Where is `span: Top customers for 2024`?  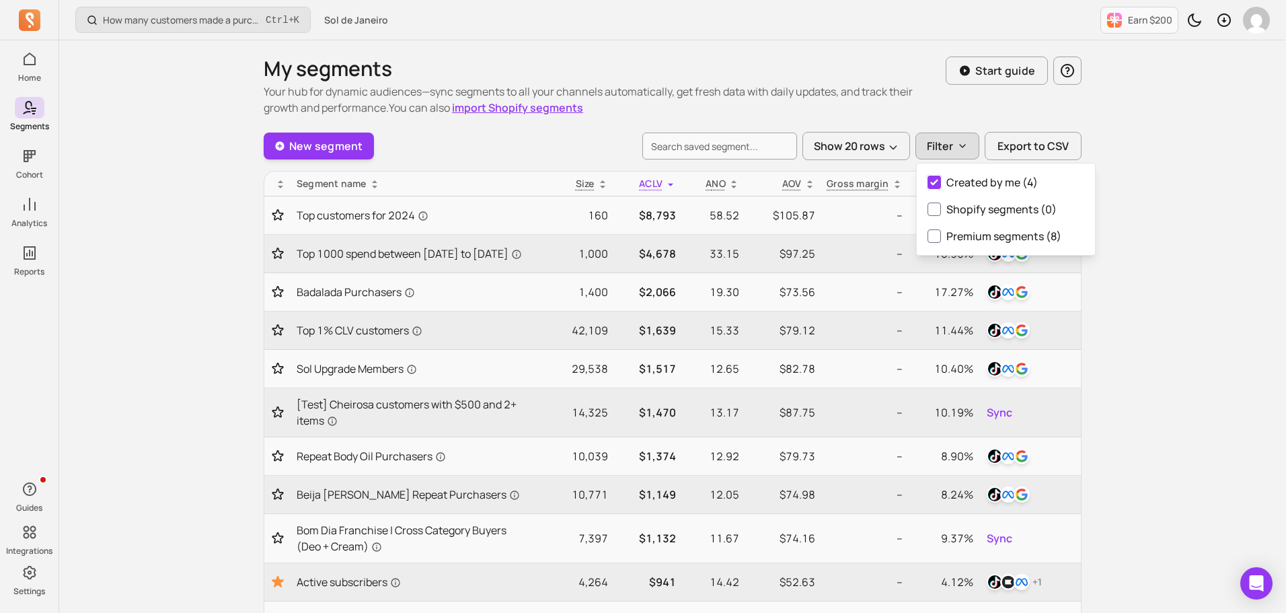 span: Top customers for 2024 is located at coordinates (362, 215).